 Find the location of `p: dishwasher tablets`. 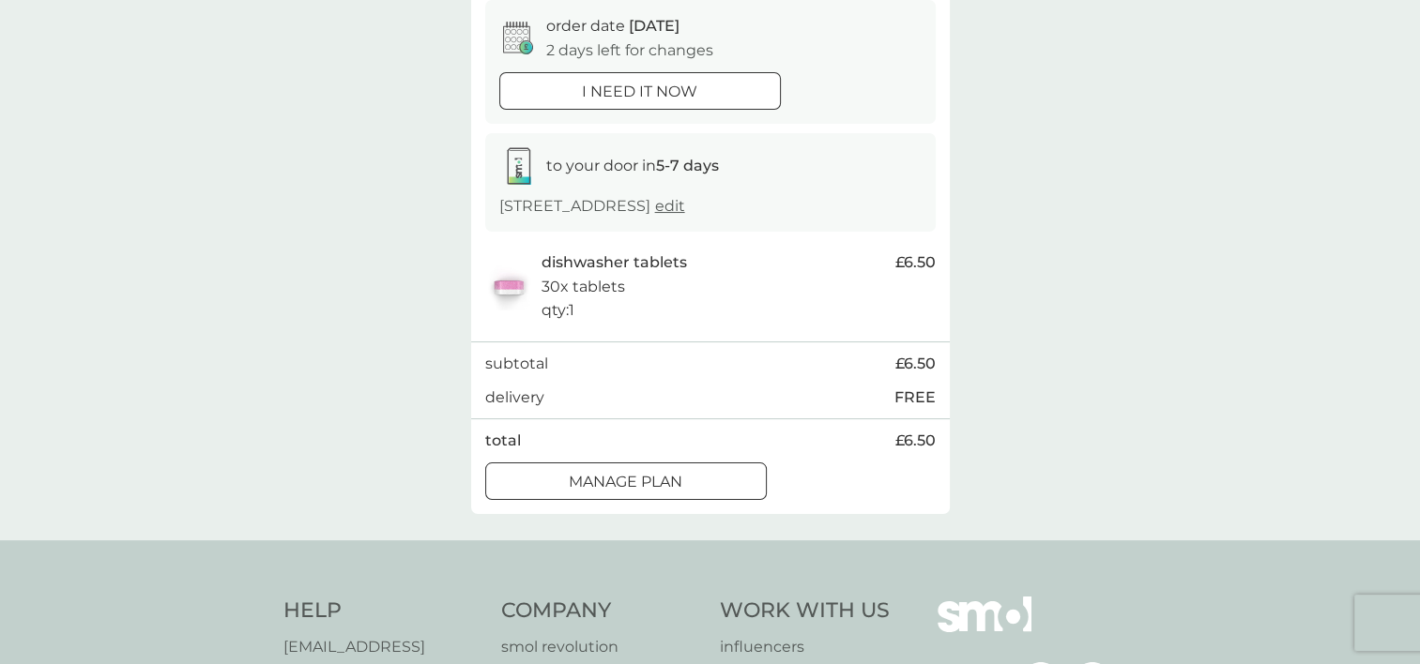

p: dishwasher tablets is located at coordinates (614, 263).